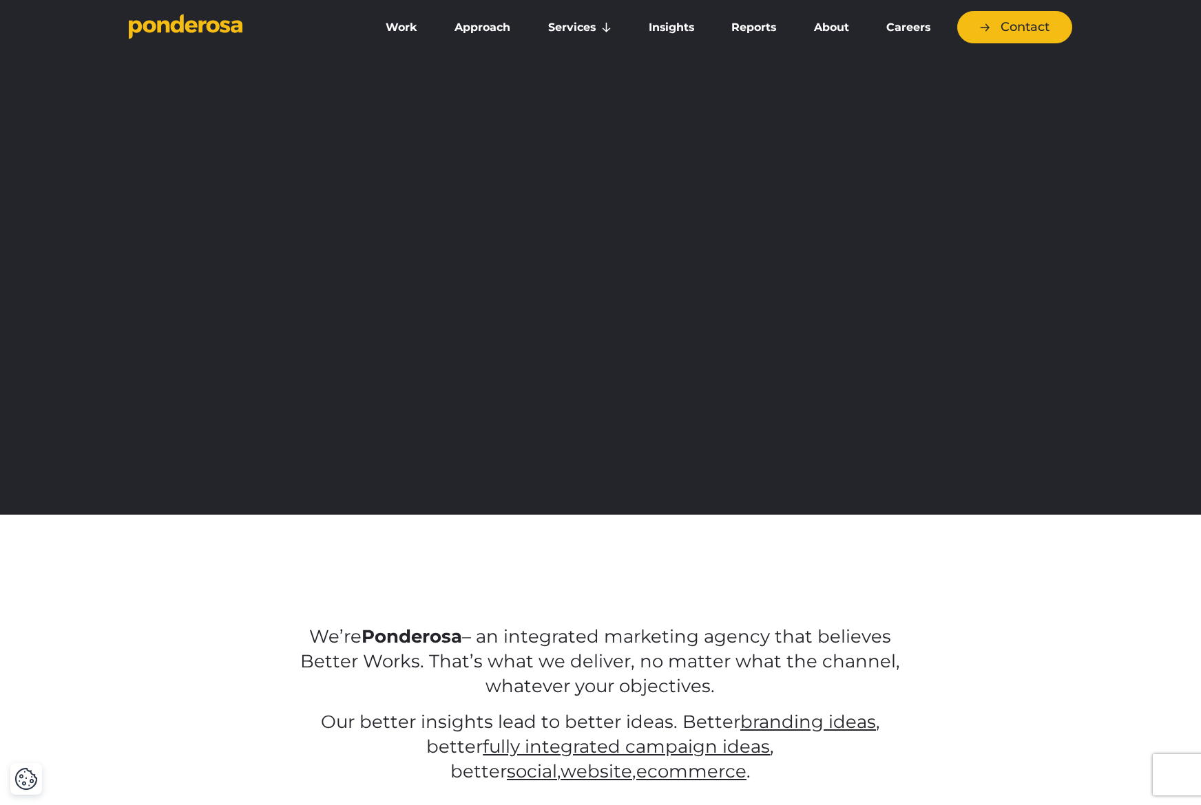 The height and width of the screenshot is (805, 1201). I want to click on span: website, so click(596, 772).